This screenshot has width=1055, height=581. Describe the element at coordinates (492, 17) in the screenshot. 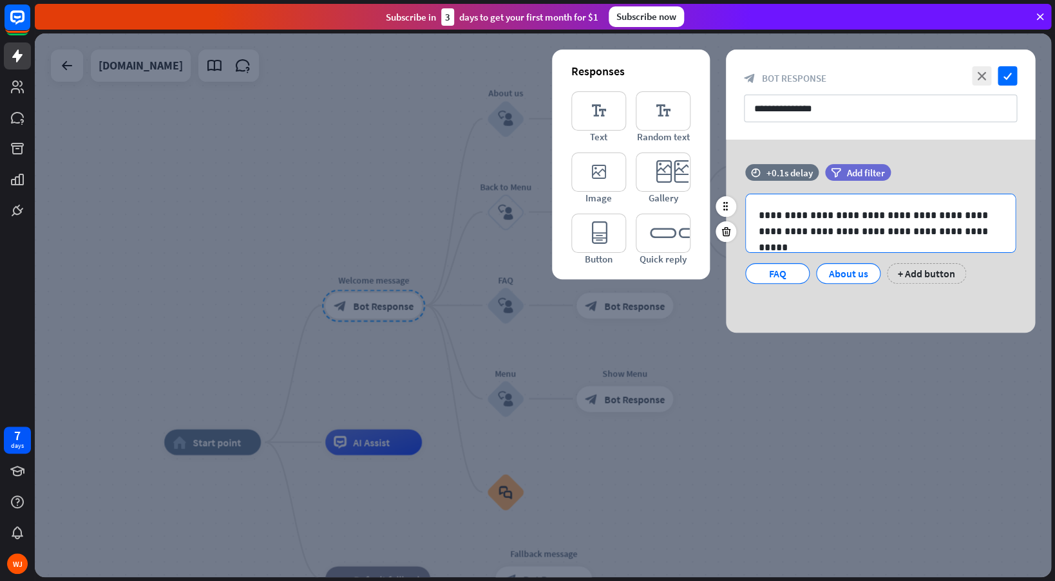

I see `div: Subscribe in days to get your first month for $1` at that location.